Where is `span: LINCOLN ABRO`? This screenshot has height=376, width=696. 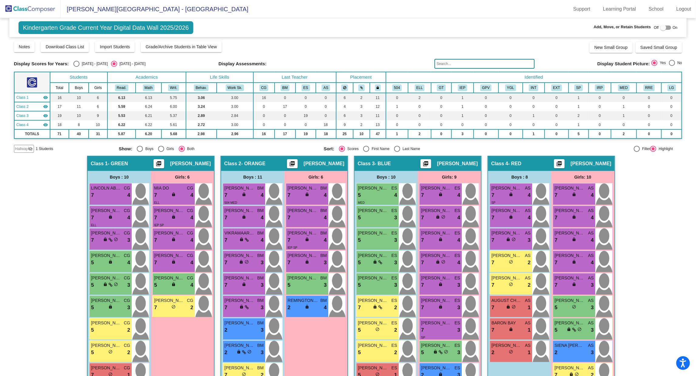 span: LINCOLN ABRO is located at coordinates (106, 188).